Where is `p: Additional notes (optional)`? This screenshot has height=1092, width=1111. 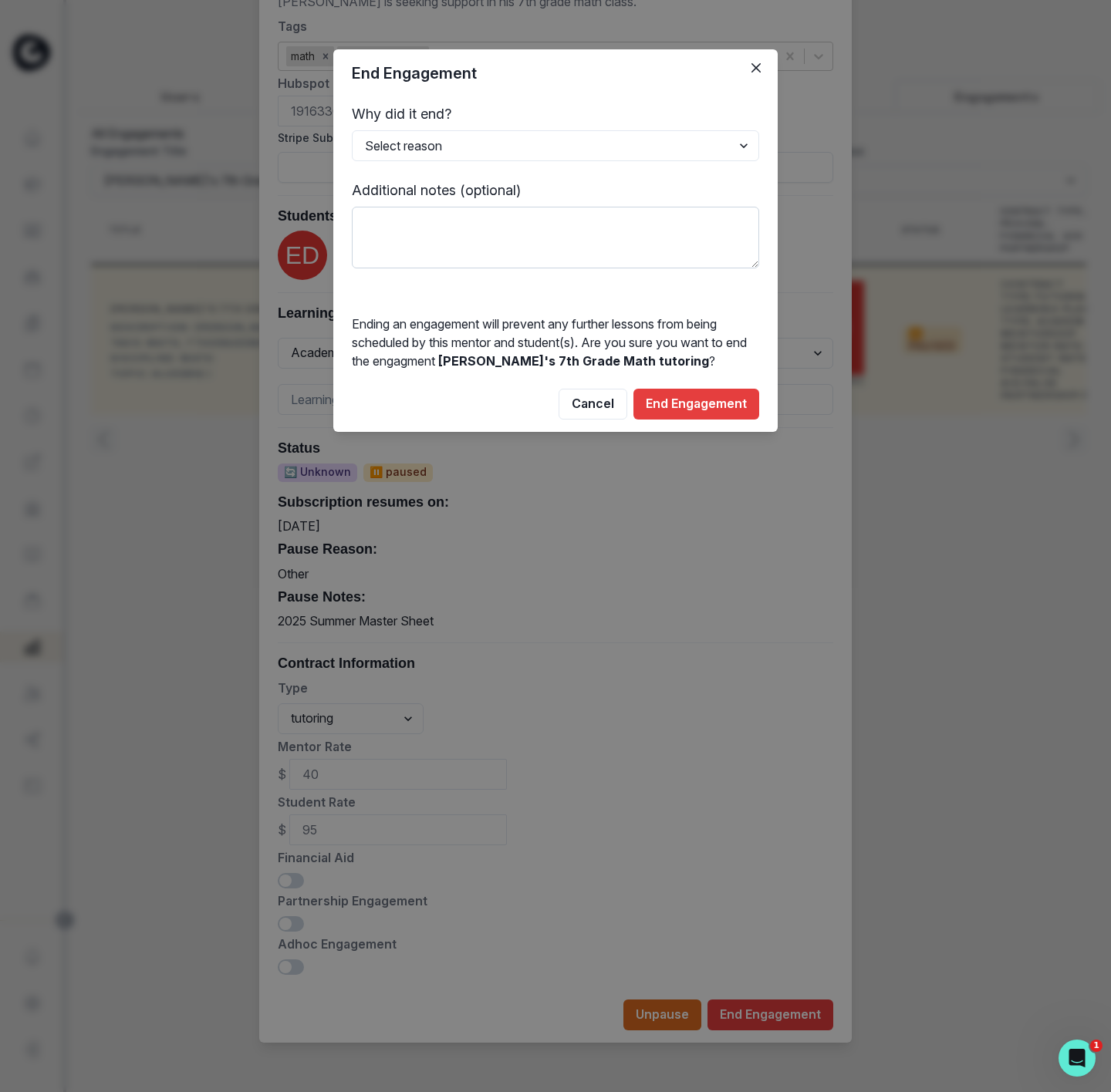 p: Additional notes (optional) is located at coordinates (555, 190).